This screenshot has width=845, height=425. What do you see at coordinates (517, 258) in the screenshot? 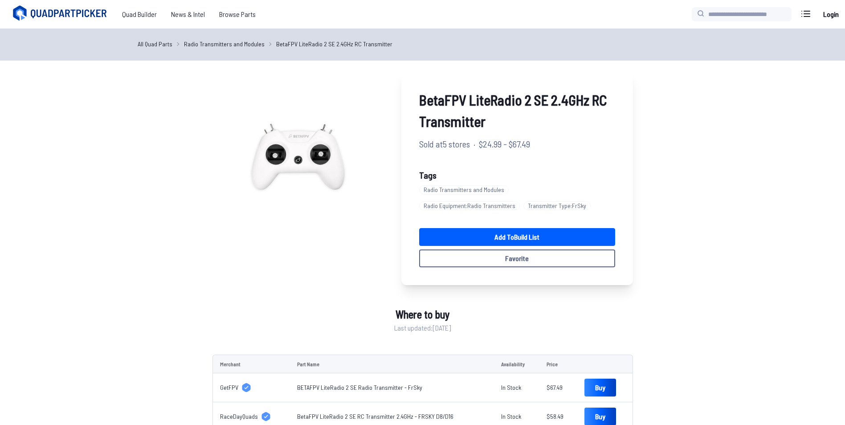
I see `button: Favorite` at bounding box center [517, 258].